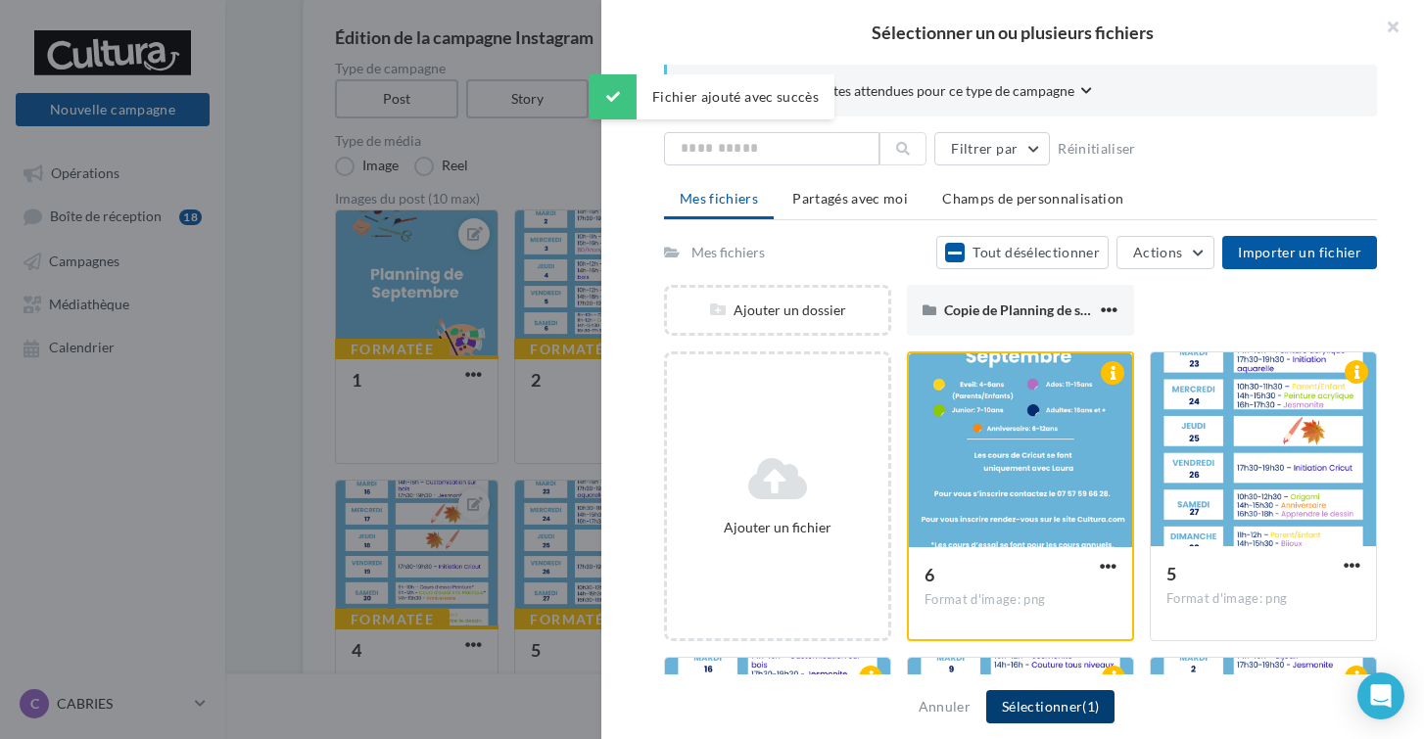 This screenshot has width=1424, height=739. I want to click on h2: Sélectionner un ou plusieurs fichiers, so click(1013, 32).